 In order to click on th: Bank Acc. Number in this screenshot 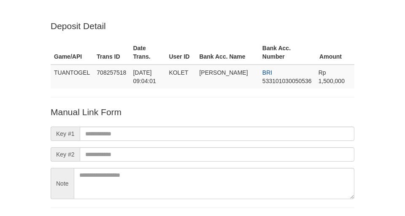, I will do `click(287, 52)`.